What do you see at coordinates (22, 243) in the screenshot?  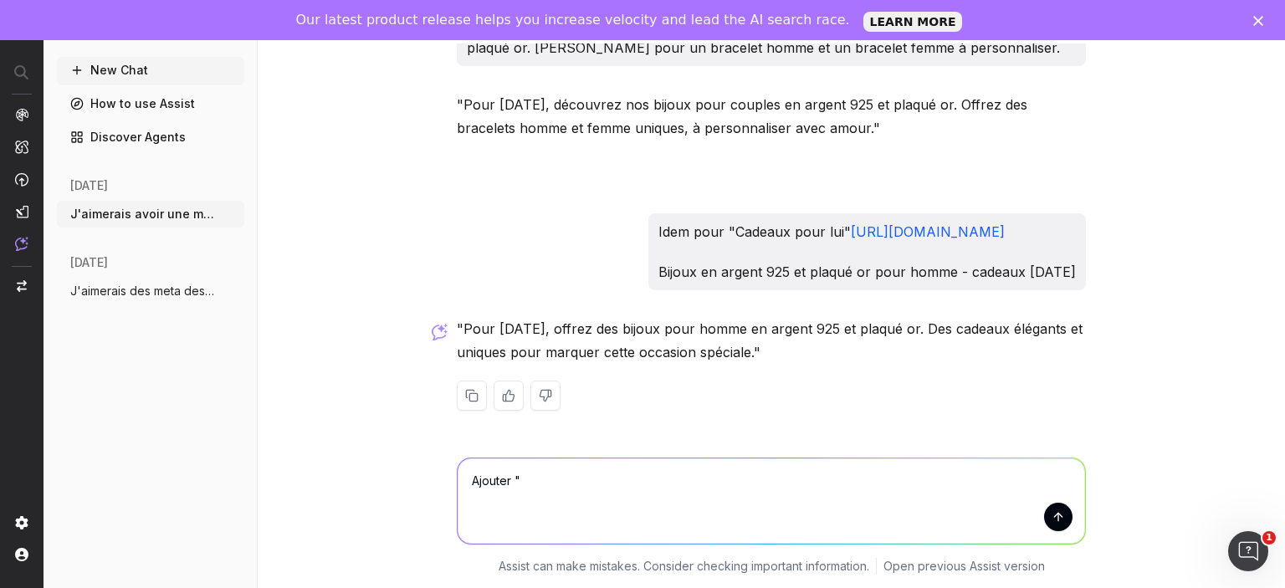 I see `img: Assist` at bounding box center [22, 243].